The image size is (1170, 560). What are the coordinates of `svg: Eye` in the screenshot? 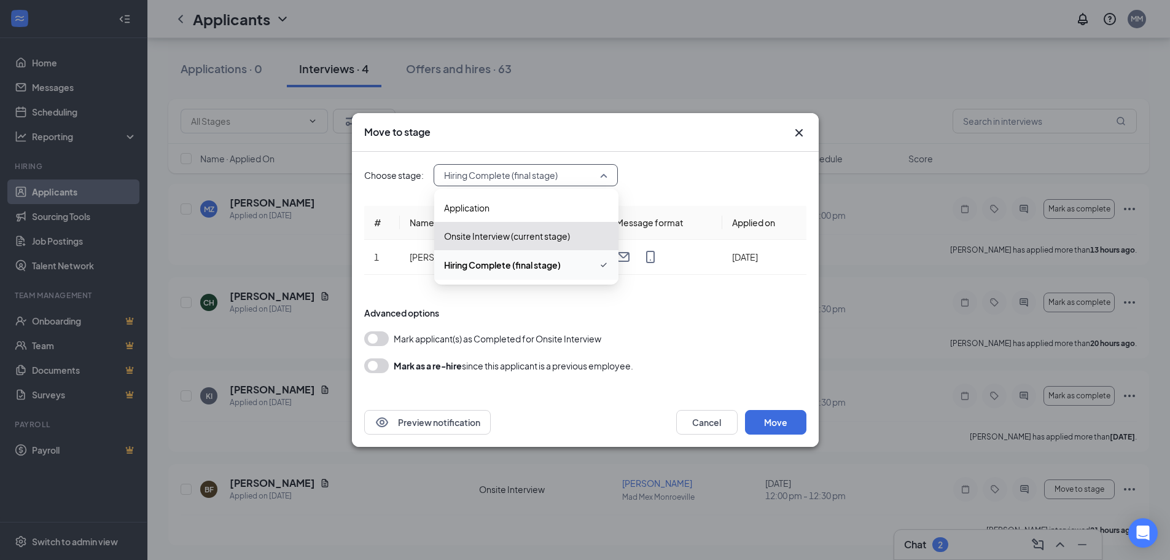 It's located at (382, 422).